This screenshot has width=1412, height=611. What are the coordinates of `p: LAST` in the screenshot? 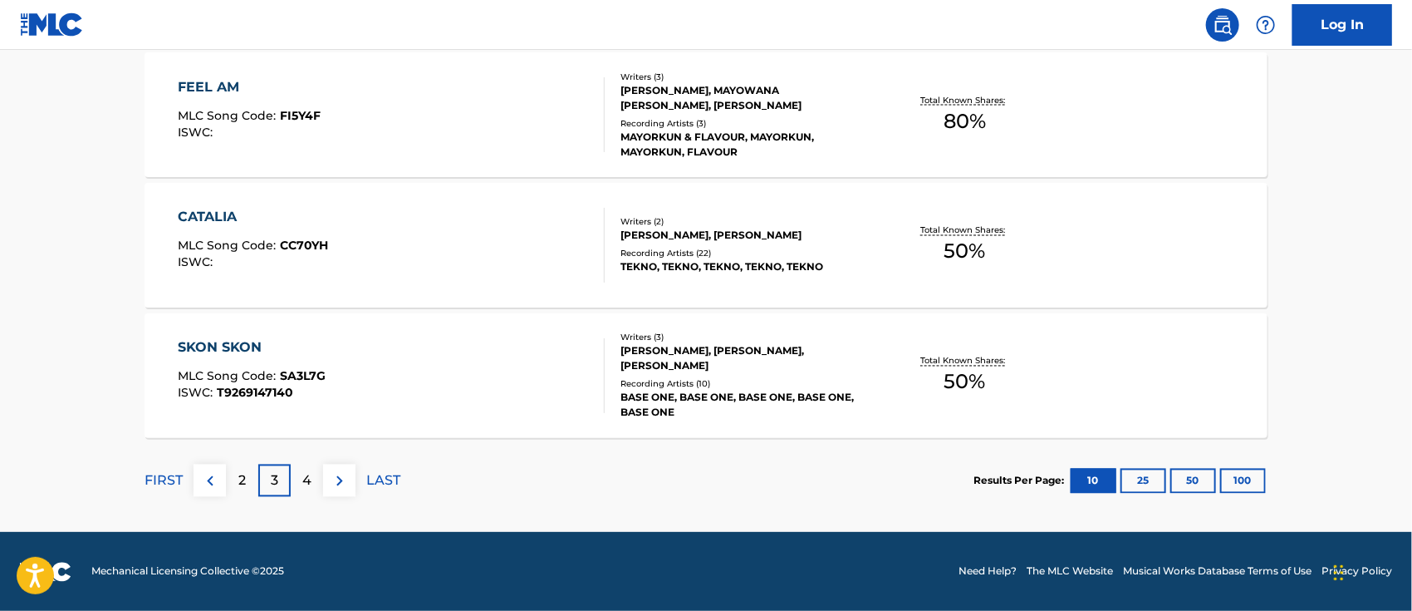 It's located at (383, 481).